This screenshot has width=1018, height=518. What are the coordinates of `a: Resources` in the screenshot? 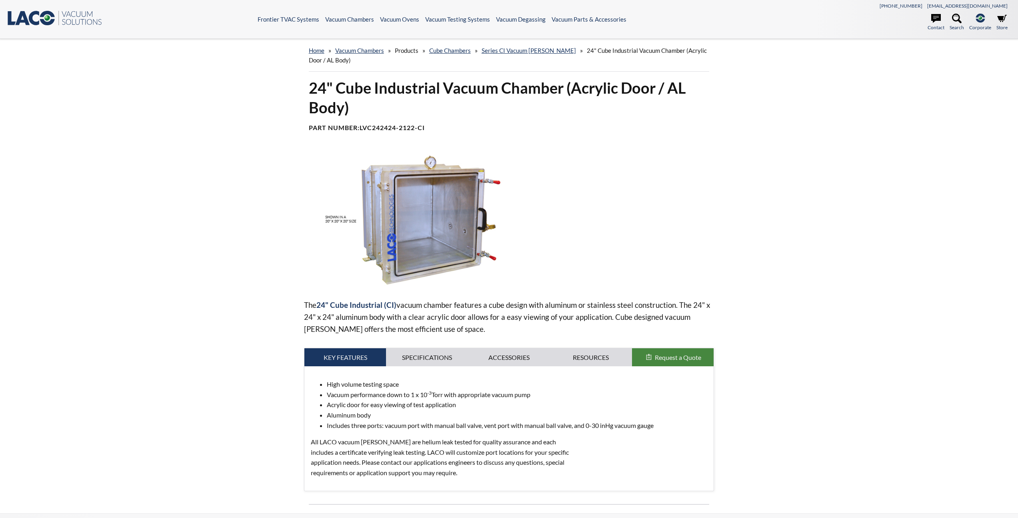 It's located at (591, 357).